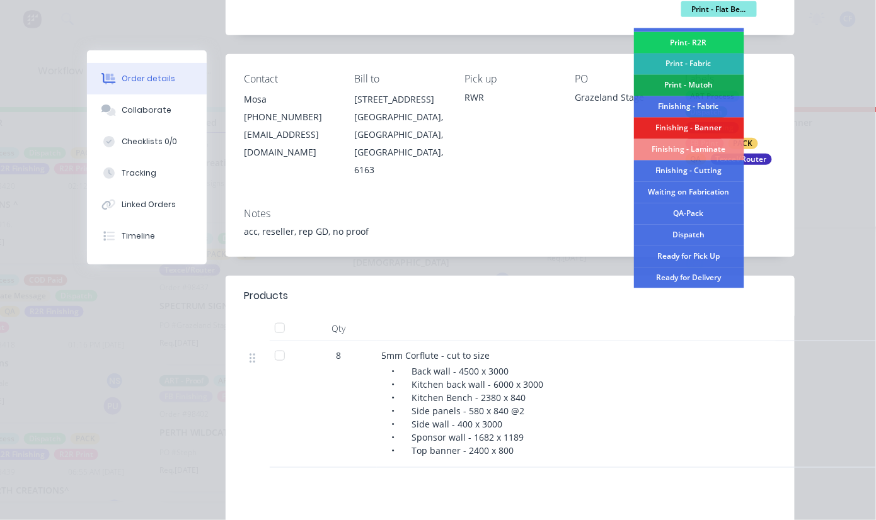 This screenshot has height=520, width=876. I want to click on button: Order details, so click(147, 79).